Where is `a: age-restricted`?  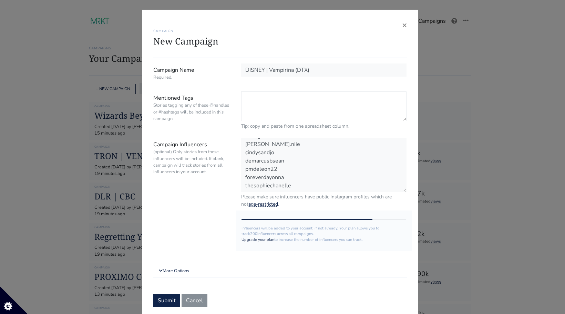 a: age-restricted is located at coordinates (263, 204).